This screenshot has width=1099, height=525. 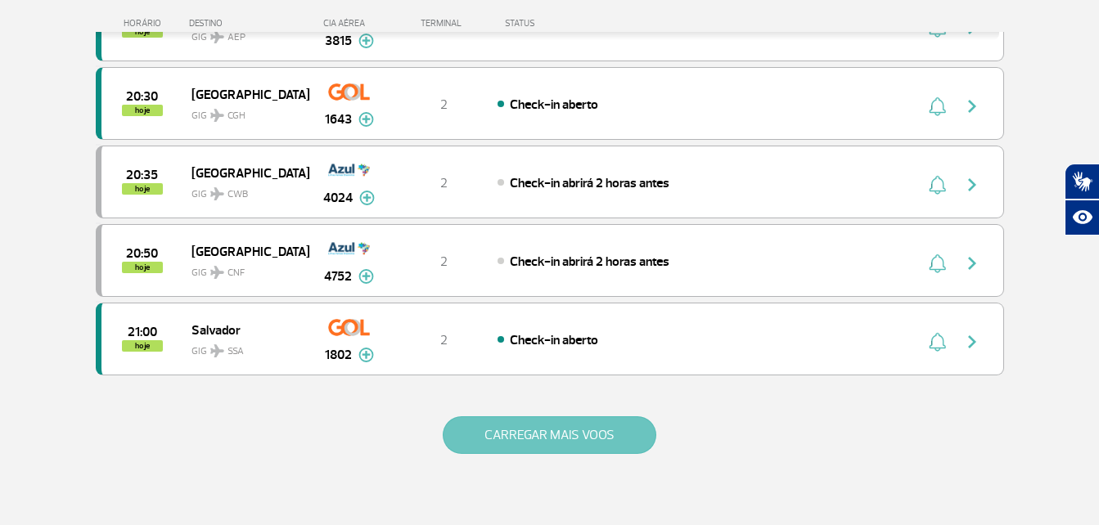 What do you see at coordinates (145, 23) in the screenshot?
I see `div: HORÁRIO` at bounding box center [145, 23].